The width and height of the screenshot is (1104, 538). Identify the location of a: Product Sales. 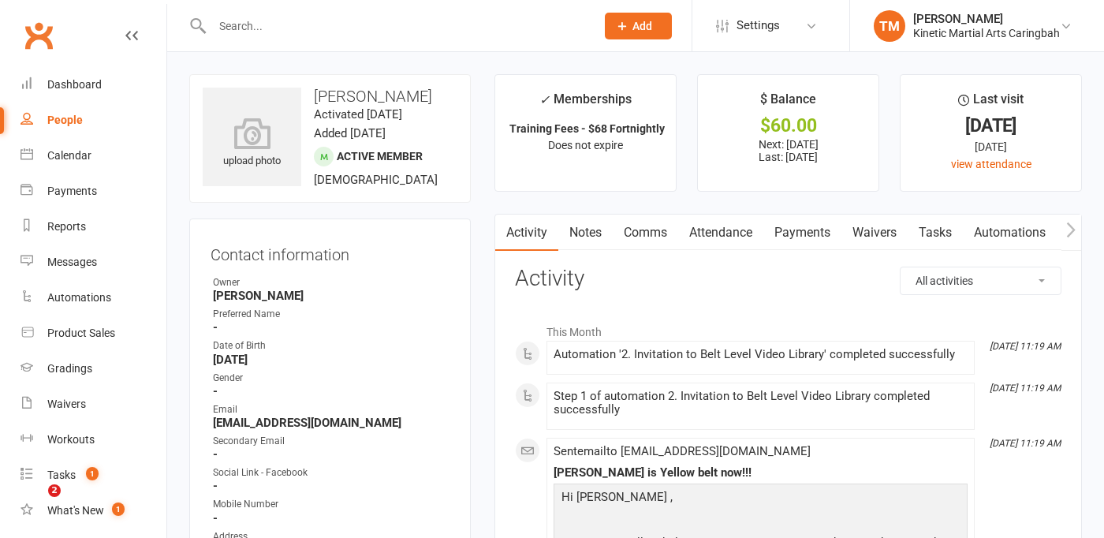
(93, 333).